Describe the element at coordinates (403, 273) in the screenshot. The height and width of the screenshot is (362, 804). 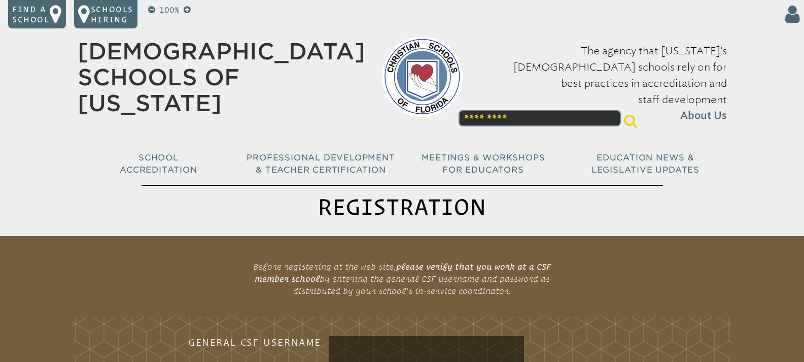
I see `b: please verify that you work at a CSF member school` at that location.